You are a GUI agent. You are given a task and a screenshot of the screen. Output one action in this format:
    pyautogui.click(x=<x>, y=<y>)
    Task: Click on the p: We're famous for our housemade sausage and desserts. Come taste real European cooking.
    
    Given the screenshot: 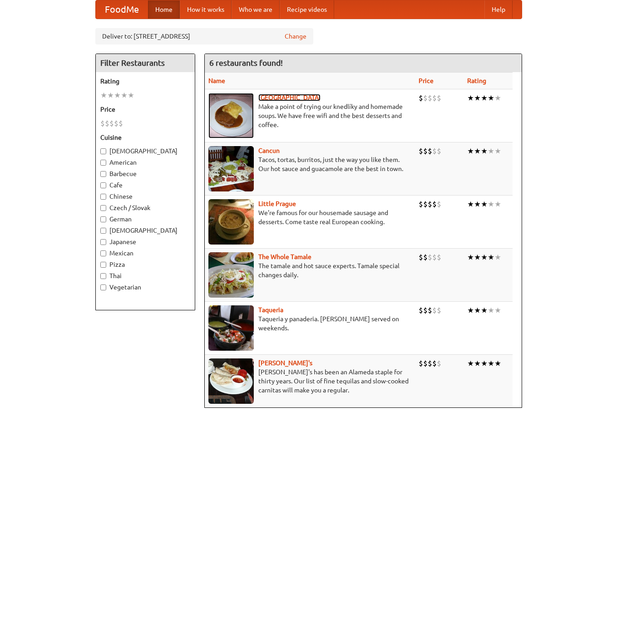 What is the action you would take?
    pyautogui.click(x=310, y=217)
    